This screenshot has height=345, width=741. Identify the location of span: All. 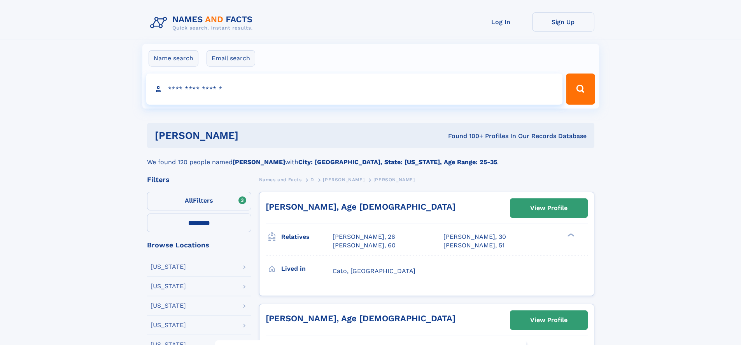
(189, 200).